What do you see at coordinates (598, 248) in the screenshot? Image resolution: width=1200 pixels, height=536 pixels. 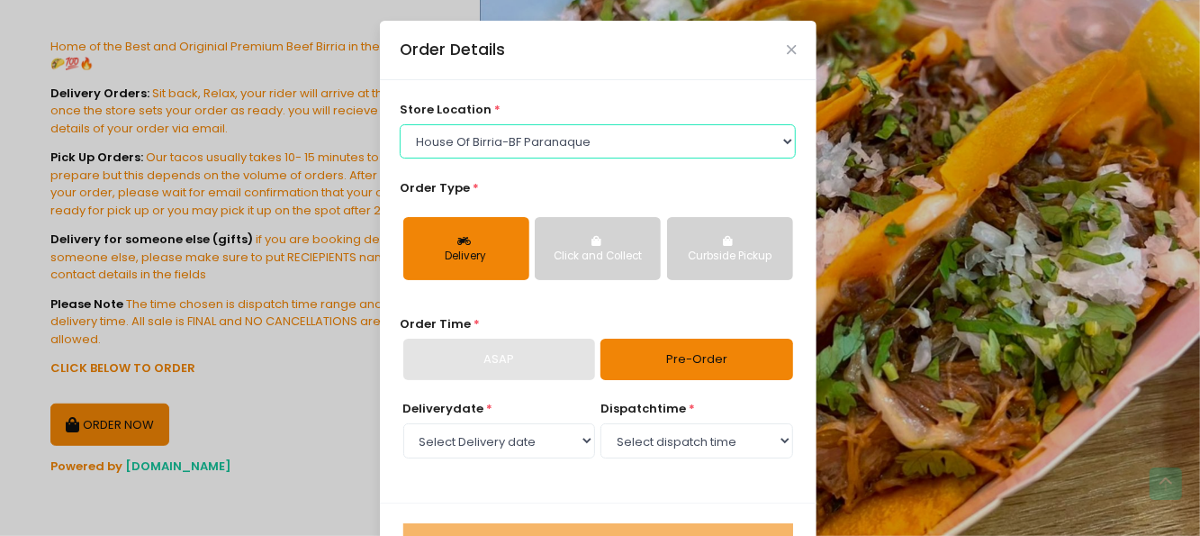 I see `button: Click and Collect` at bounding box center [598, 248].